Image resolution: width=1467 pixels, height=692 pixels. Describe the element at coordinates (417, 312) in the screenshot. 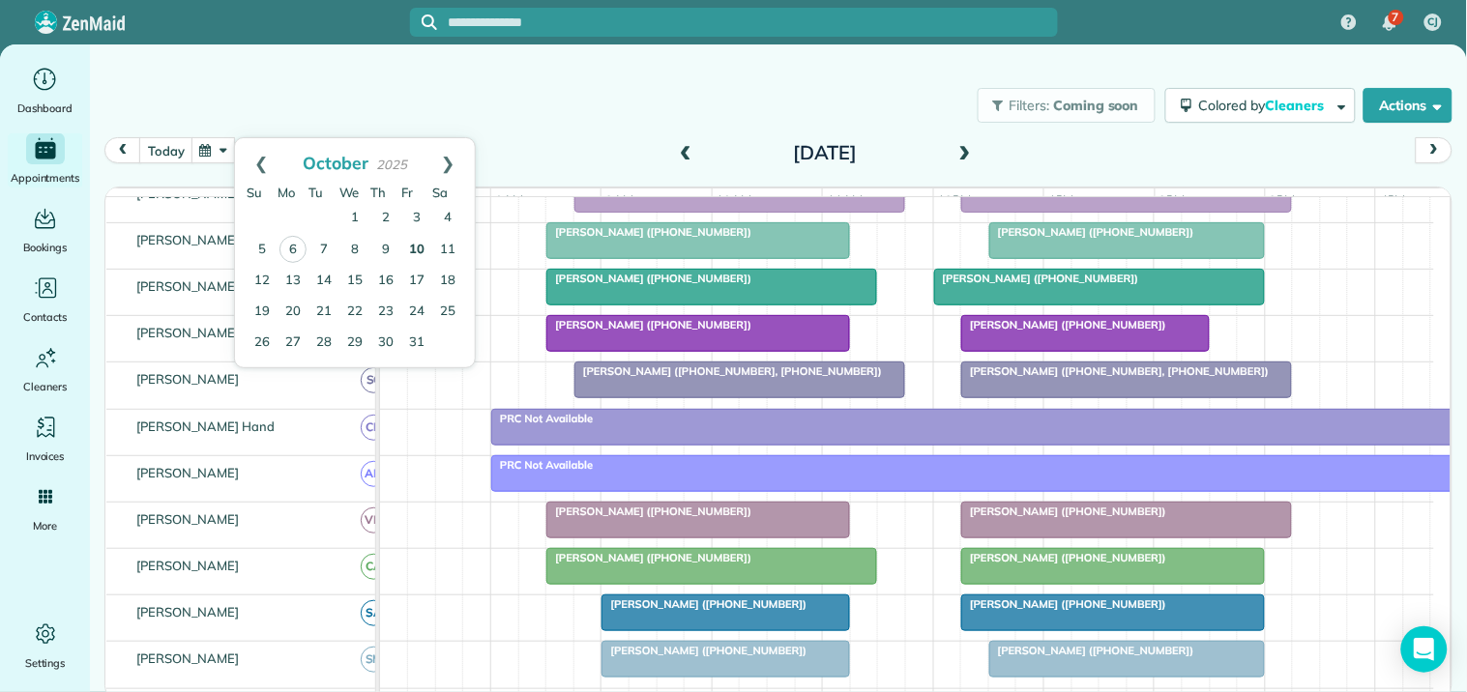

I see `a: 24` at that location.